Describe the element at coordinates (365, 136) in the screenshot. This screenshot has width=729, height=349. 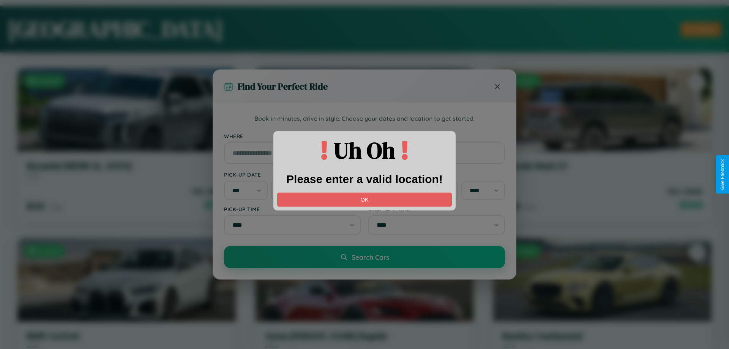
I see `label: Where` at that location.